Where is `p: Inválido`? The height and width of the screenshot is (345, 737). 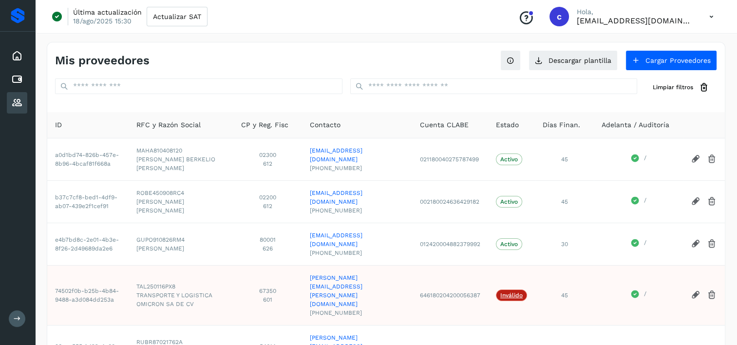 p: Inválido is located at coordinates (511, 295).